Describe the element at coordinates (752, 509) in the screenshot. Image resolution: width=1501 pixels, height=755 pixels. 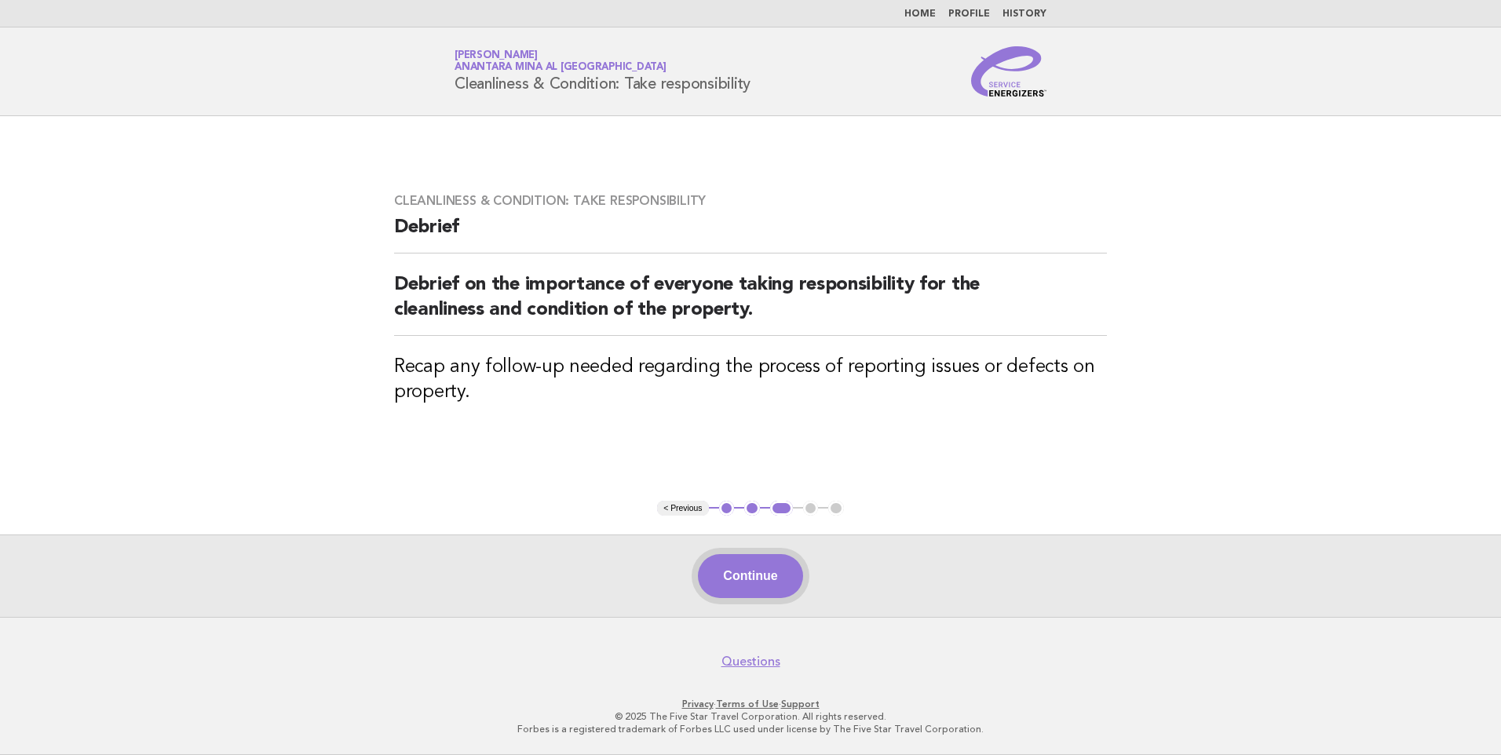
I see `button: 2` at that location.